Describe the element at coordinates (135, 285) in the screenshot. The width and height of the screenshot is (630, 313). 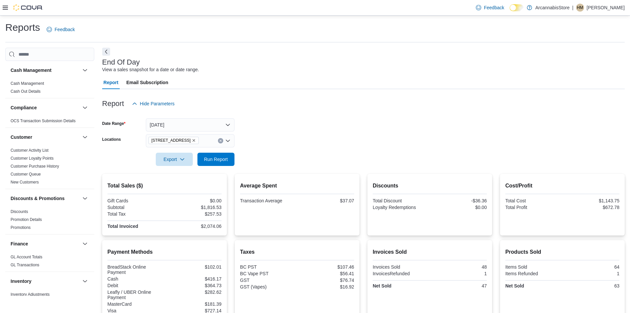
I see `div: Debit` at that location.